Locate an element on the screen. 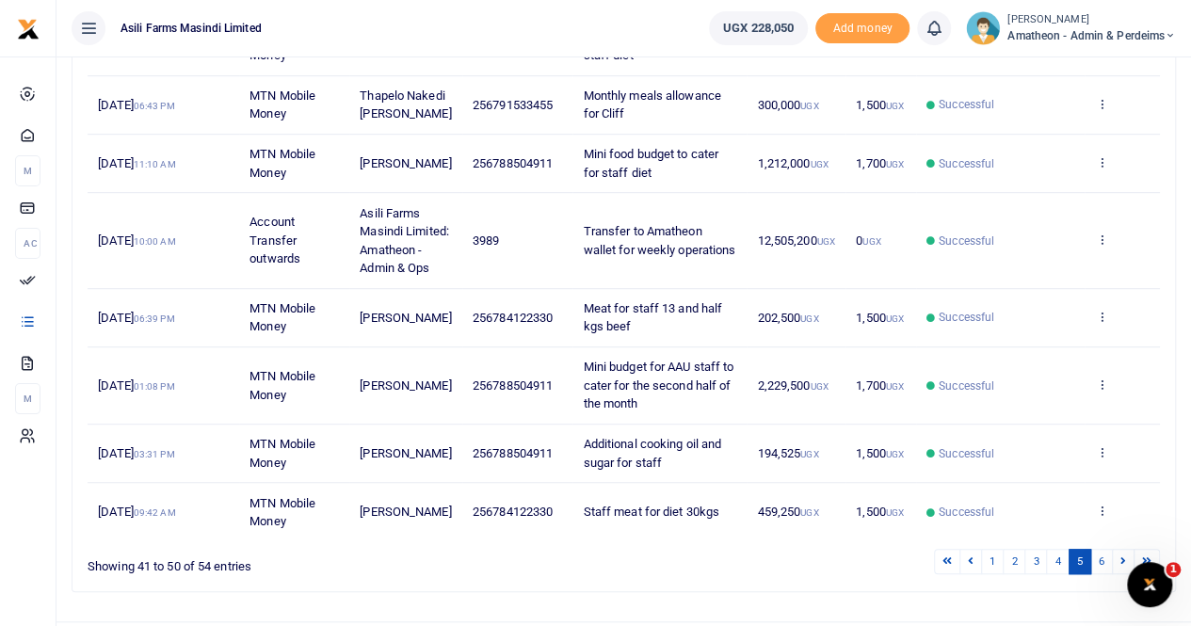 The width and height of the screenshot is (1191, 626). a: UGX 228,050 is located at coordinates (758, 28).